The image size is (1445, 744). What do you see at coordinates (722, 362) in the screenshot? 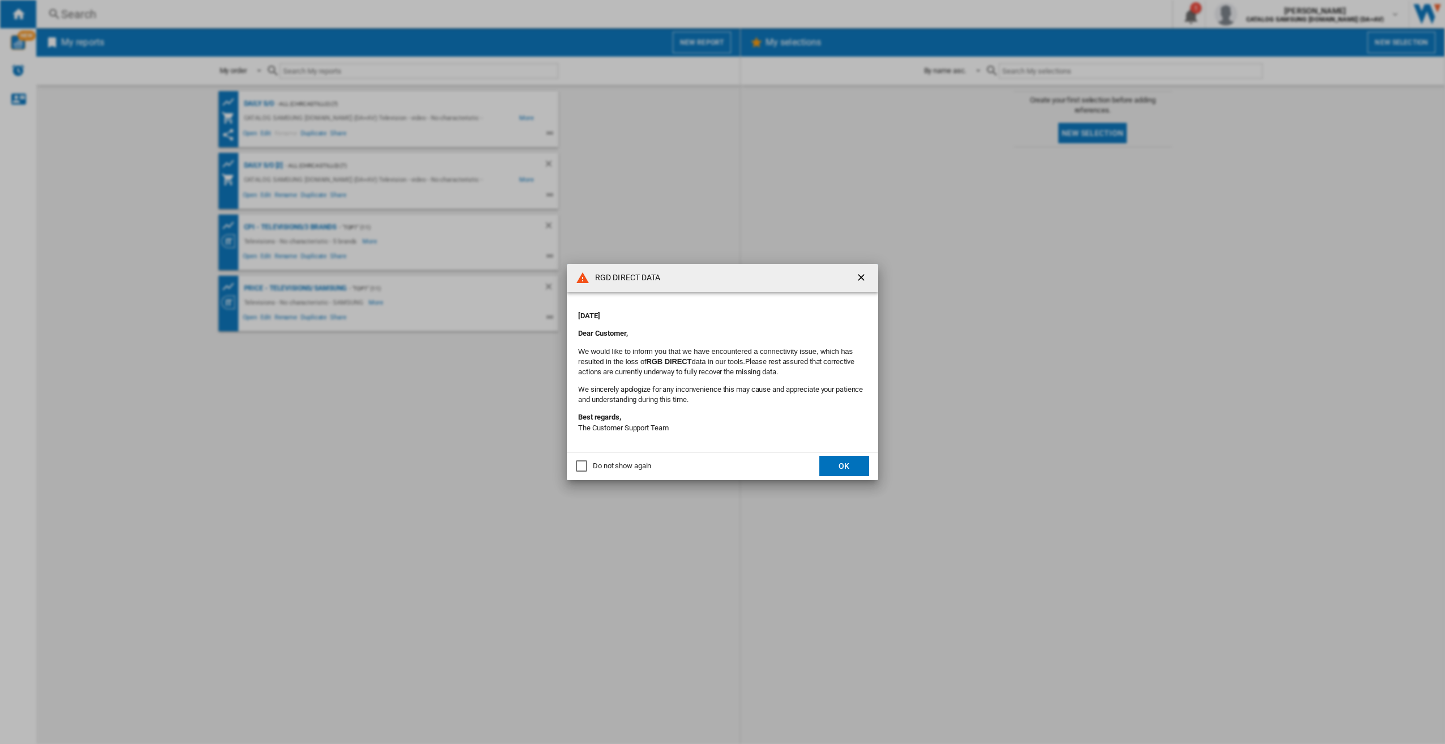
I see `p: Please rest assured that corrective actions are currently underway to fully recover the missing d...` at bounding box center [722, 362].